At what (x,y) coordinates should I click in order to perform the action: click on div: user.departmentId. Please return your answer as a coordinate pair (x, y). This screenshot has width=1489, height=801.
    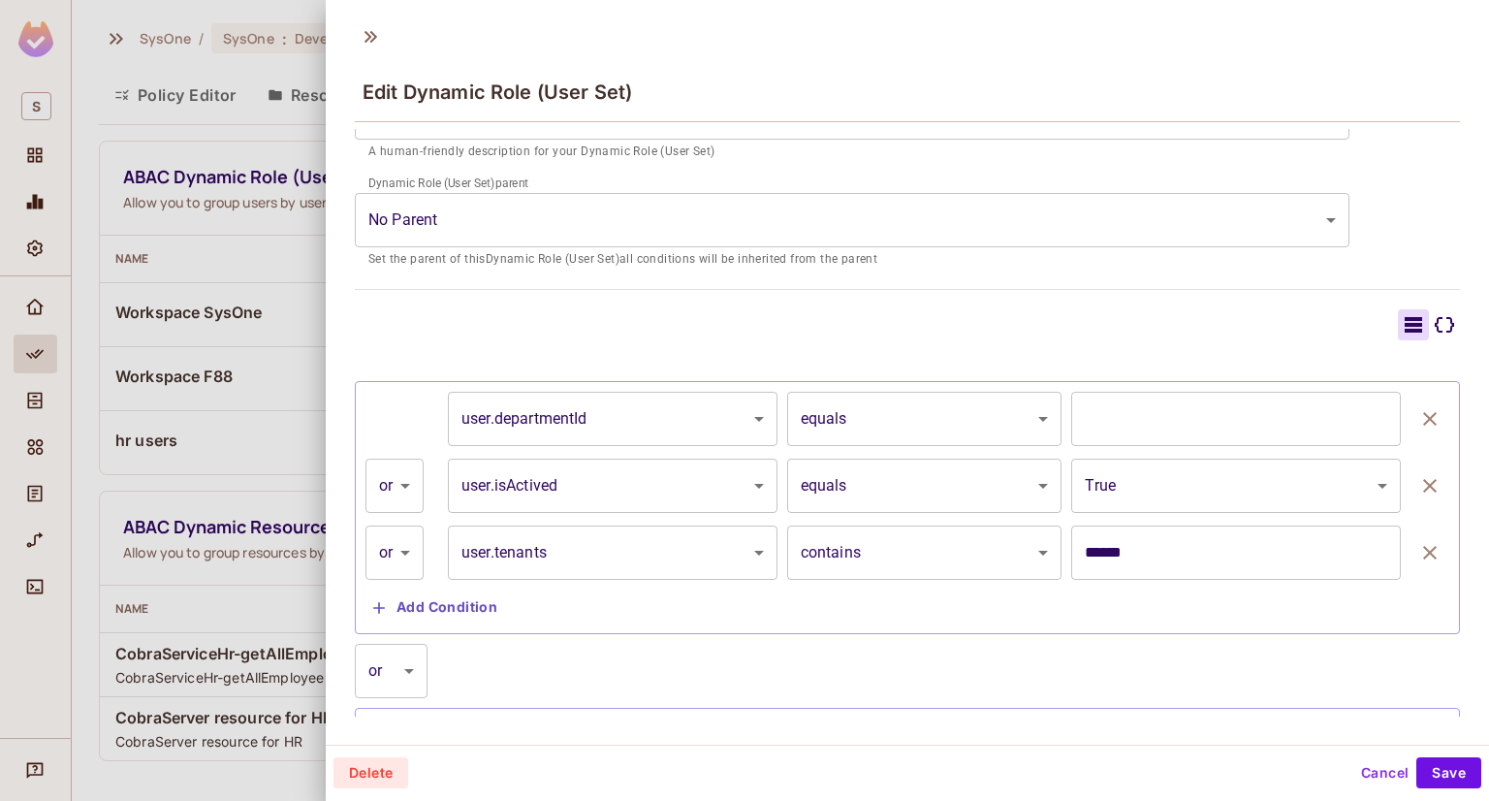
    Looking at the image, I should click on (613, 419).